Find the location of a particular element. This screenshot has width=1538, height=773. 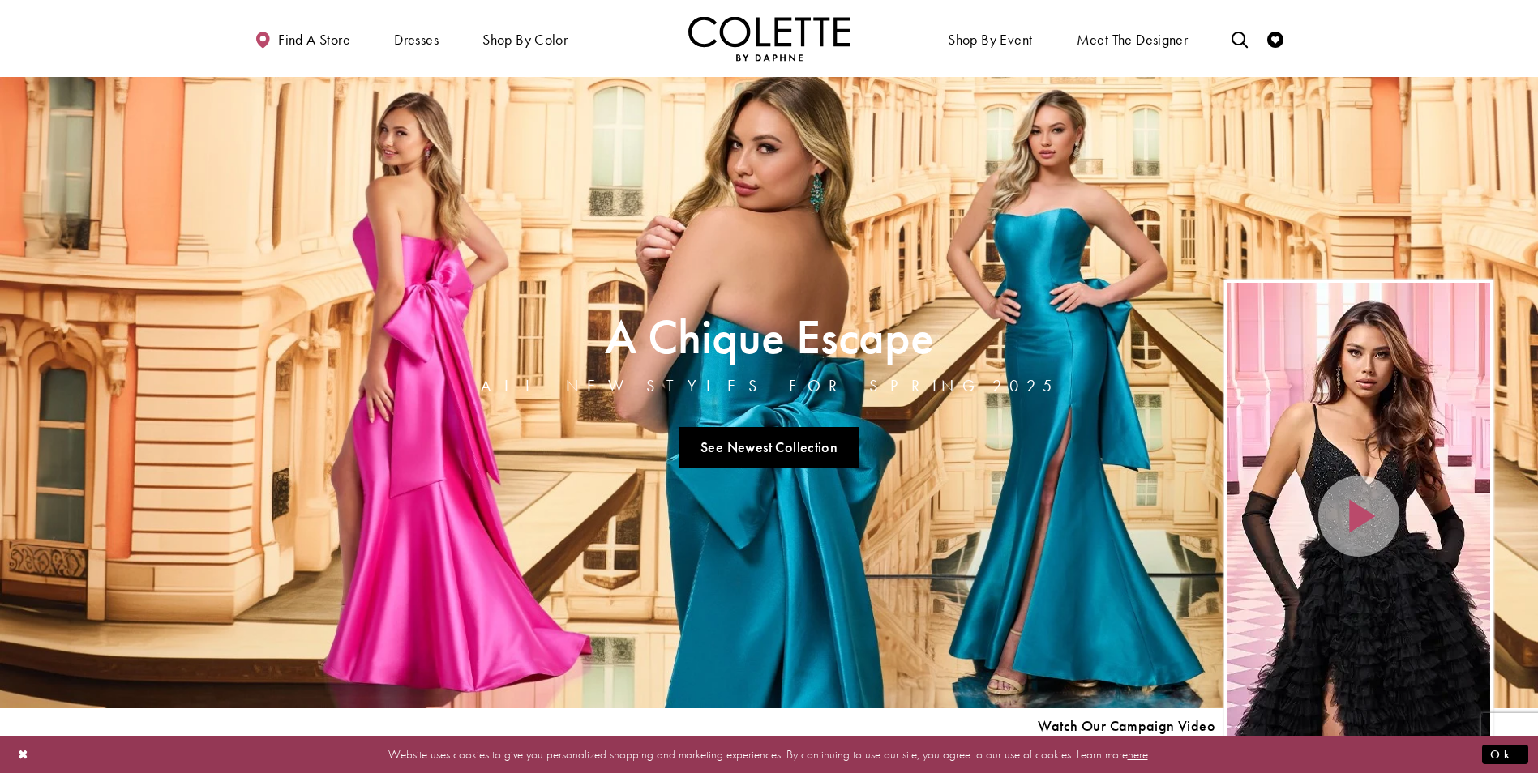

button: Close Dialog is located at coordinates (24, 754).